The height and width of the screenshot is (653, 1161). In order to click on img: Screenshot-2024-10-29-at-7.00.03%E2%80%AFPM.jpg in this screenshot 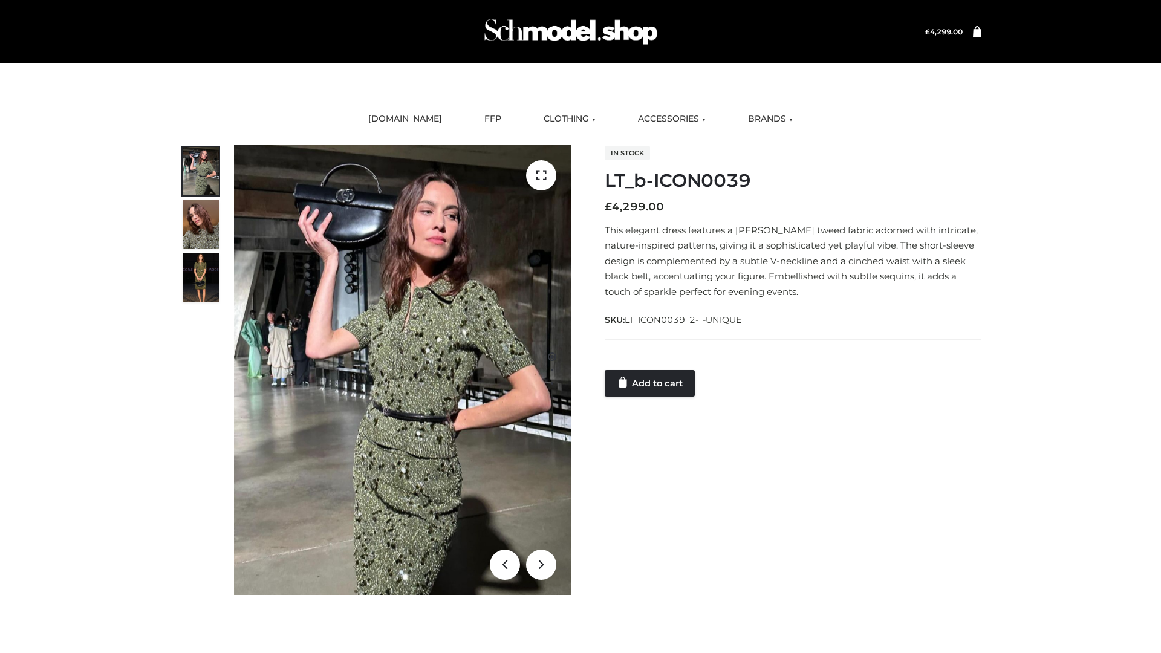, I will do `click(201, 224)`.